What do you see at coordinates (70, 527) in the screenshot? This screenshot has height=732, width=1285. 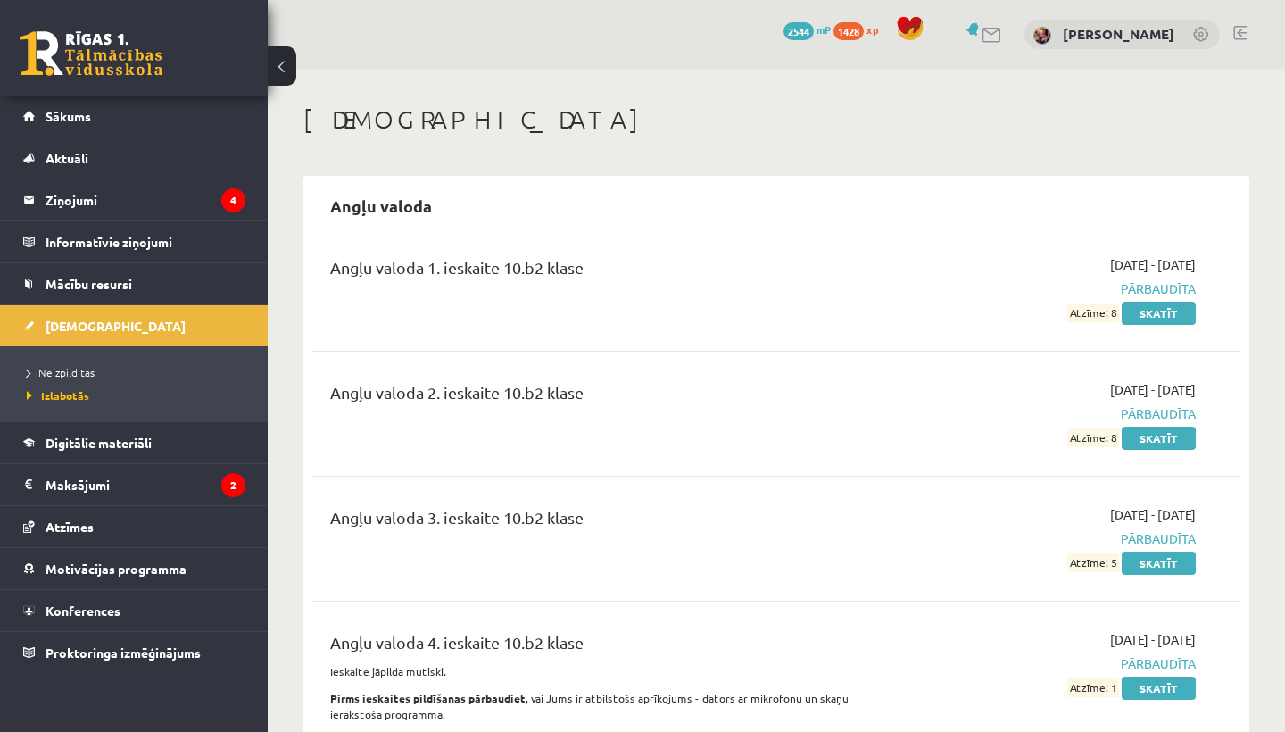 I see `span: Atzīmes` at bounding box center [70, 527].